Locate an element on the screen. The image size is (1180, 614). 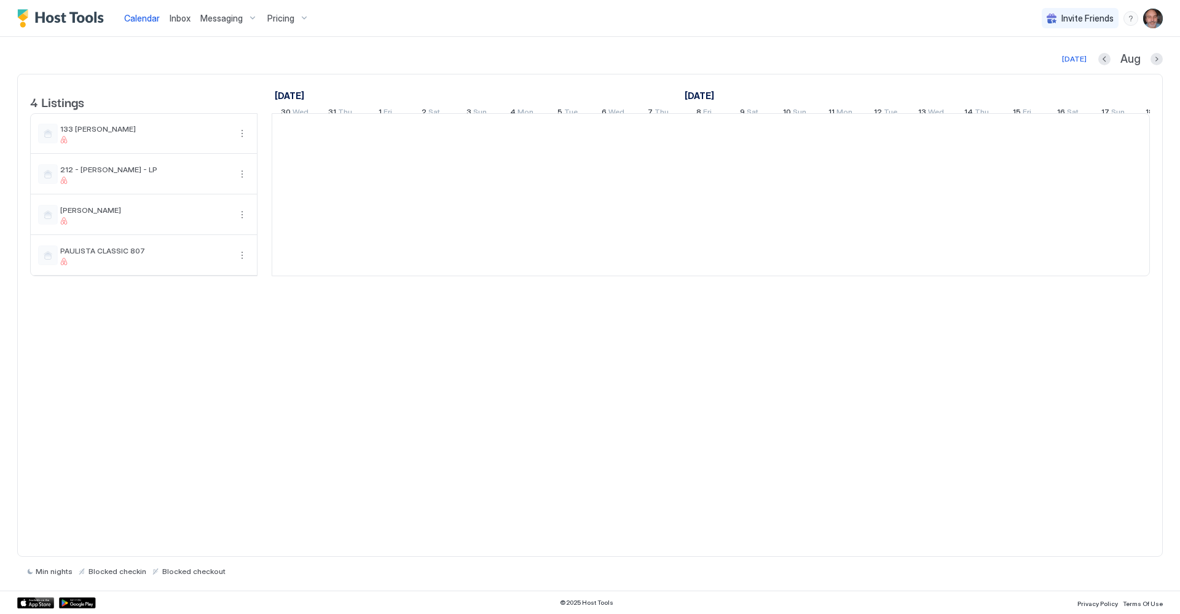
span: Invite Friends is located at coordinates (1087, 18).